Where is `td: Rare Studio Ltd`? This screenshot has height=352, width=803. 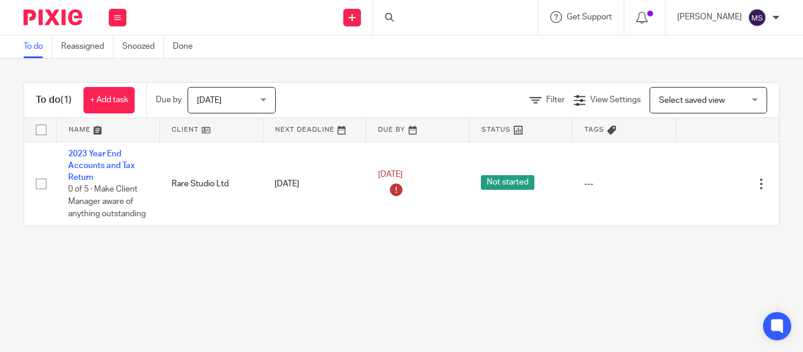
td: Rare Studio Ltd is located at coordinates (212, 183).